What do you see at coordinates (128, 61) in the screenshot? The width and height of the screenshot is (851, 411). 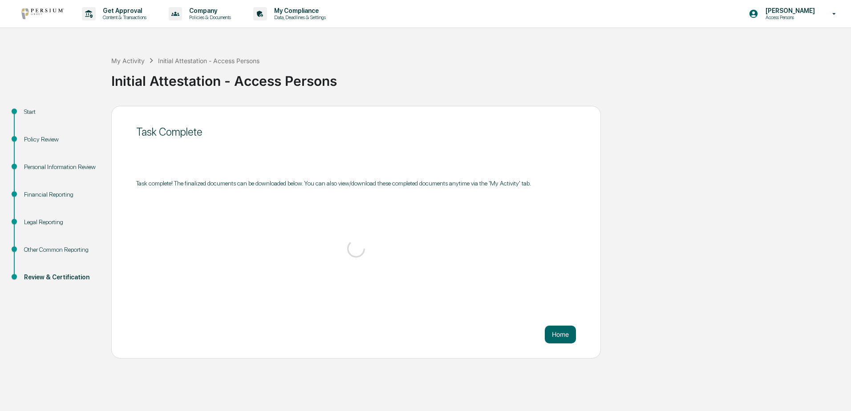 I see `div: My Activity` at bounding box center [128, 61].